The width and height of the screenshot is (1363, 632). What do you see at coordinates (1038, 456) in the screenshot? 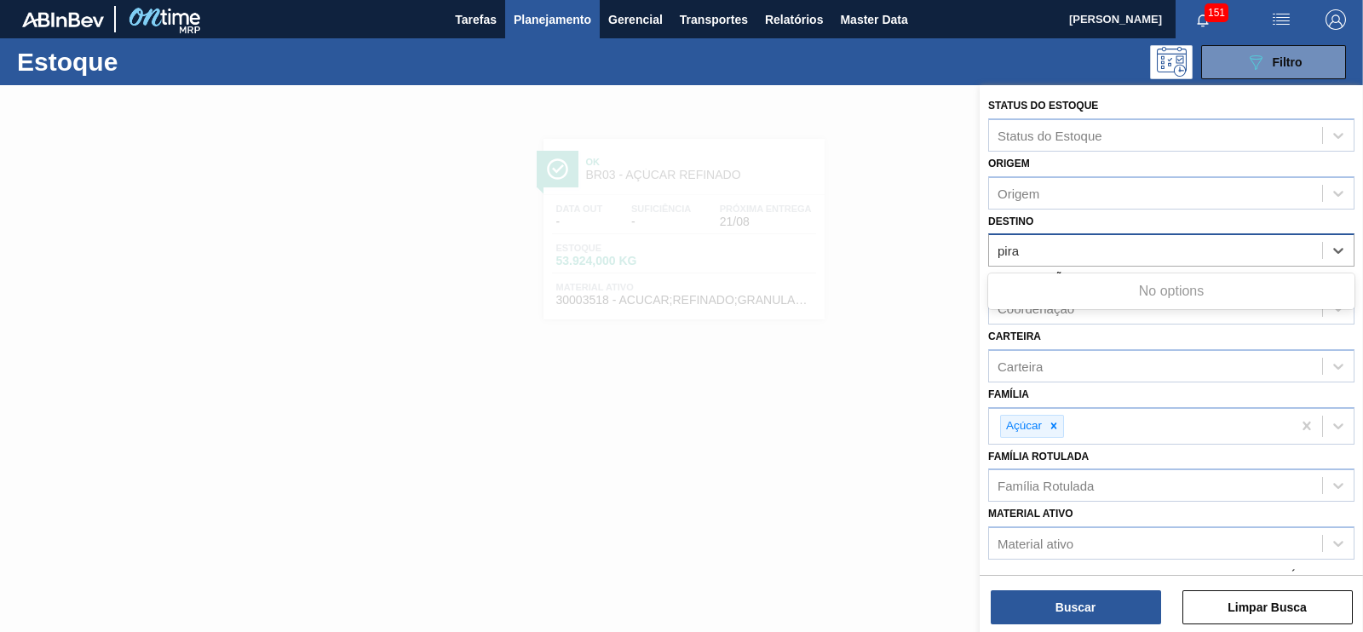
I see `label: Família Rotulada` at bounding box center [1038, 456].